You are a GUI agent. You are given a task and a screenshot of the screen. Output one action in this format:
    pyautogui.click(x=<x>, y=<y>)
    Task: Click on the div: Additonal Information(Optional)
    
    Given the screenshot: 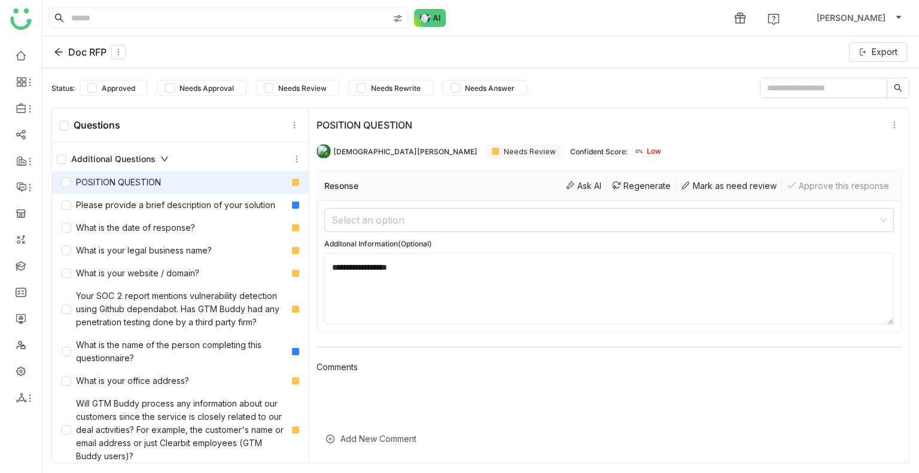 What is the action you would take?
    pyautogui.click(x=609, y=244)
    